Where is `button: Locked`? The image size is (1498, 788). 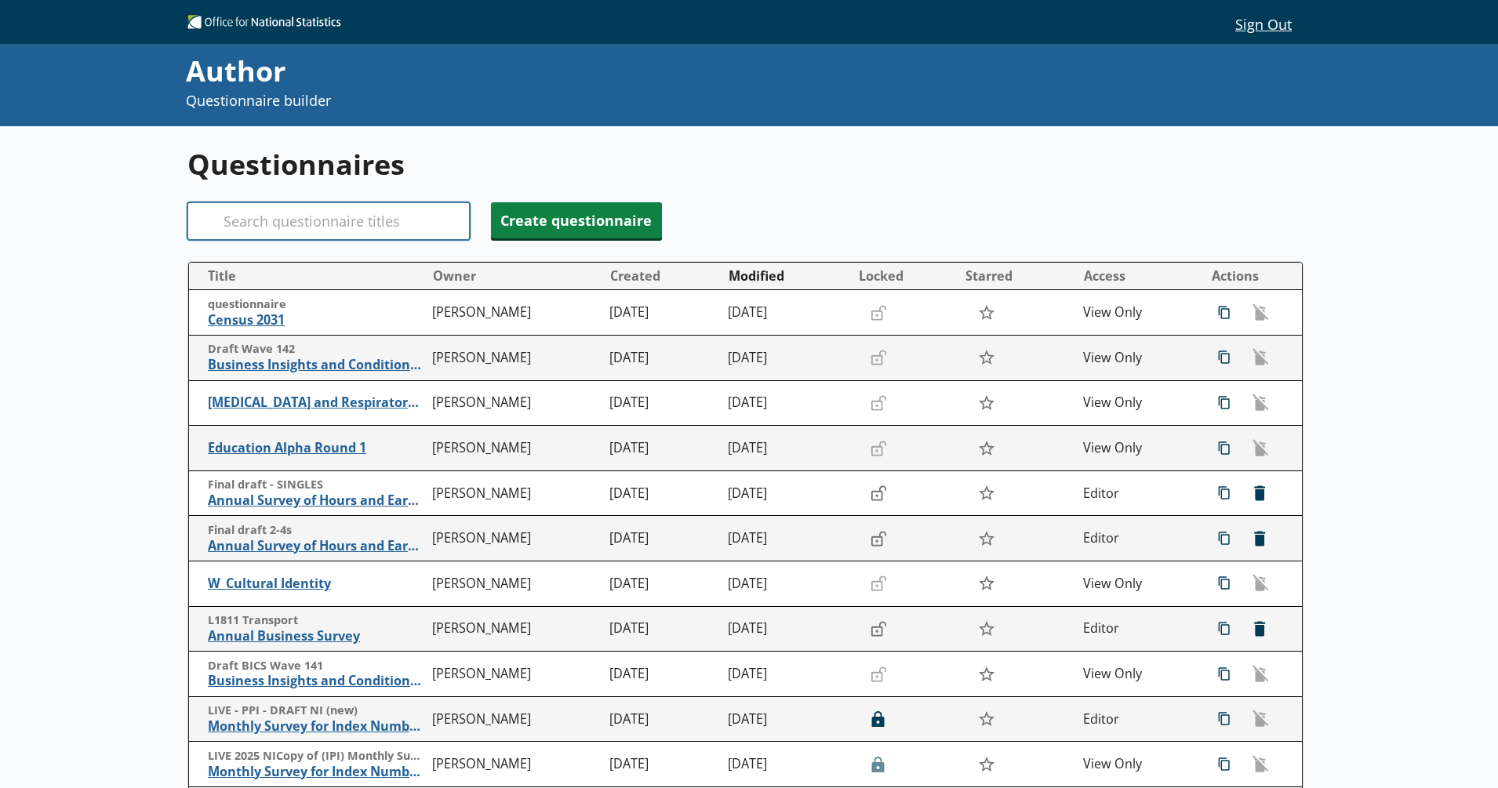
button: Locked is located at coordinates (905, 276).